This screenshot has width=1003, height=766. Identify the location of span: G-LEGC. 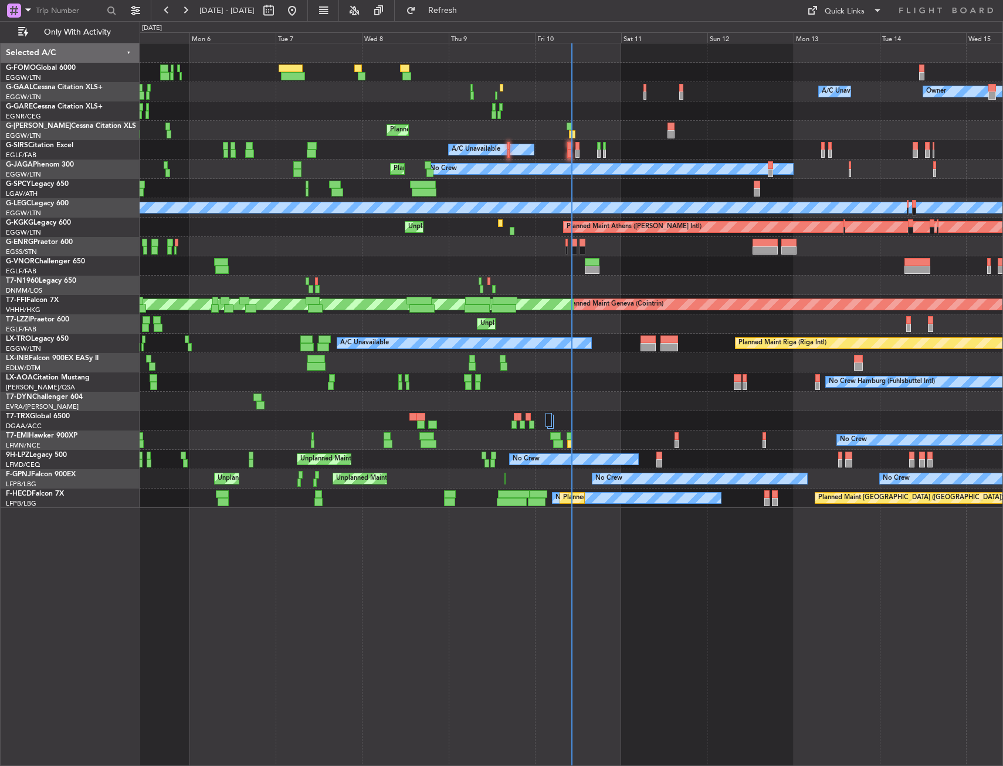
(18, 204).